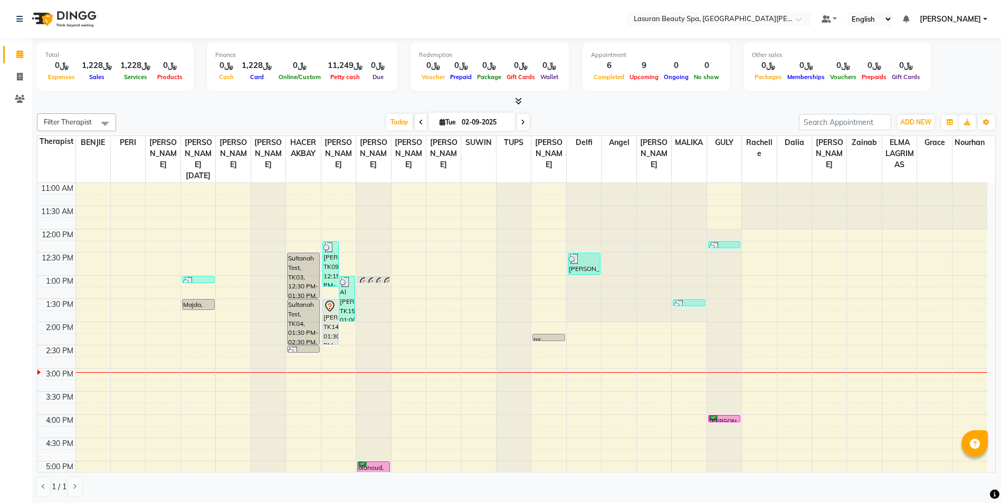 This screenshot has width=1001, height=503. Describe the element at coordinates (68, 122) in the screenshot. I see `span: Filter Therapist` at that location.